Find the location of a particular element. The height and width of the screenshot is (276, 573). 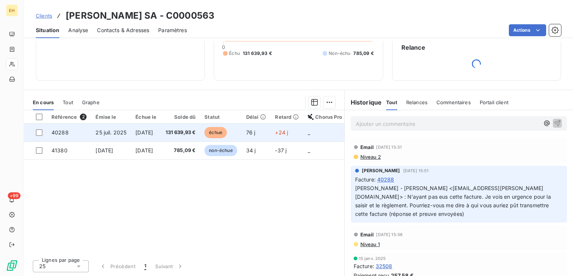

button: Actions is located at coordinates (528, 30).